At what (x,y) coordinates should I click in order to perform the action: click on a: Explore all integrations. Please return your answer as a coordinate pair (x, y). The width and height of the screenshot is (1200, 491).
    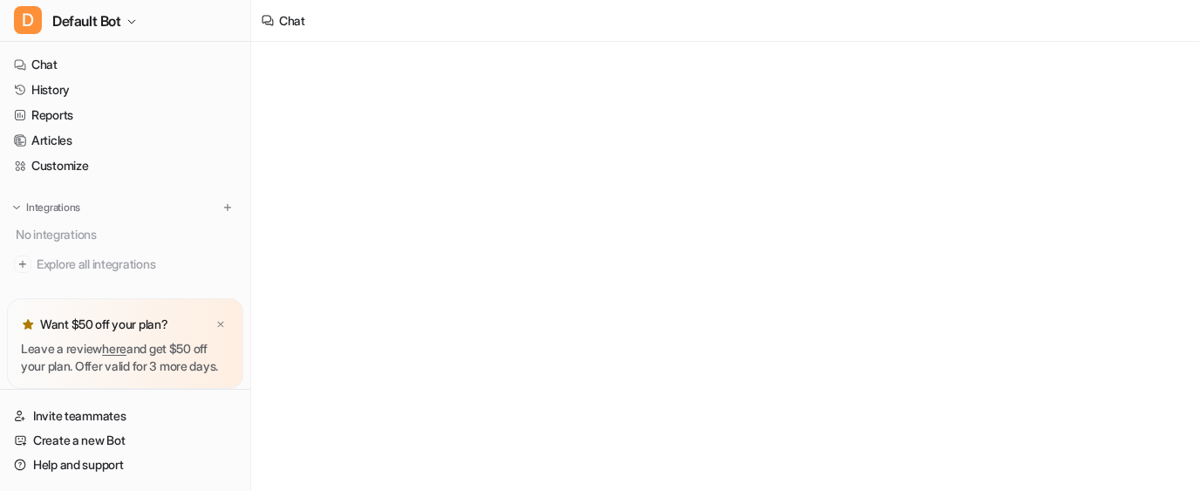
    Looking at the image, I should click on (125, 264).